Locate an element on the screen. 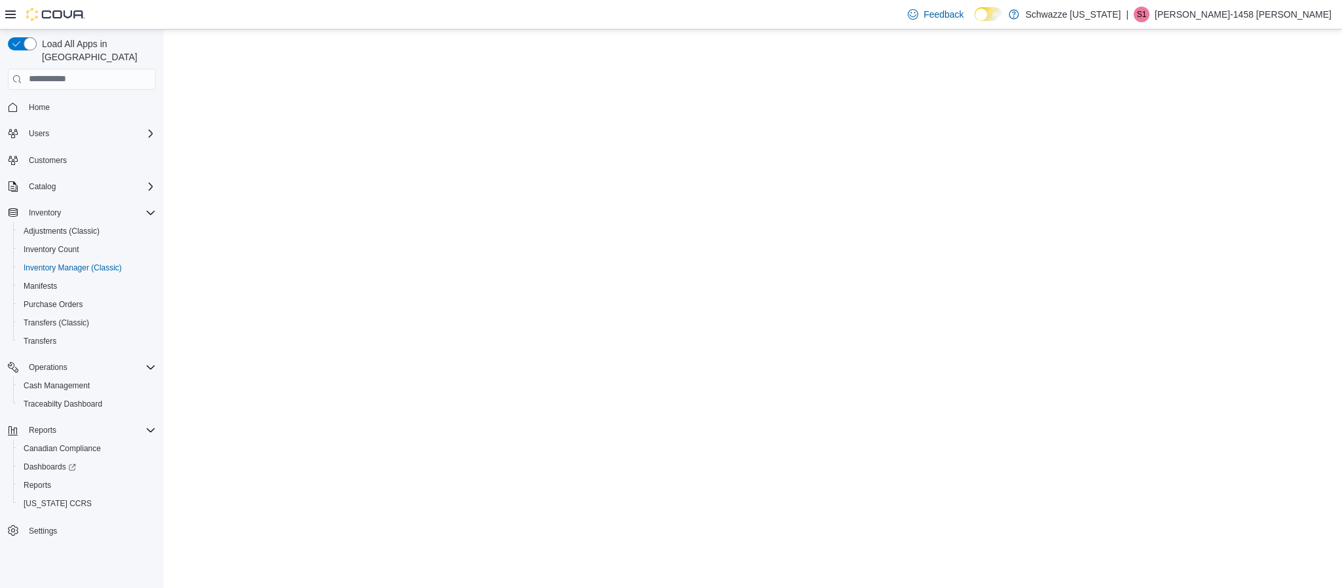 The image size is (1342, 588). a: Inventory Count is located at coordinates (51, 250).